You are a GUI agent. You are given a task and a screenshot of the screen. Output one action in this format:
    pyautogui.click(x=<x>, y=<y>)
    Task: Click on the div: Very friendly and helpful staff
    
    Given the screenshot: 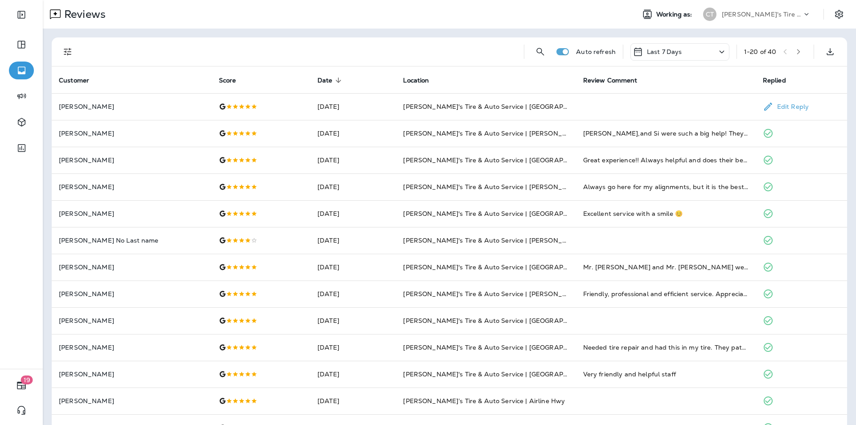 What is the action you would take?
    pyautogui.click(x=665, y=374)
    